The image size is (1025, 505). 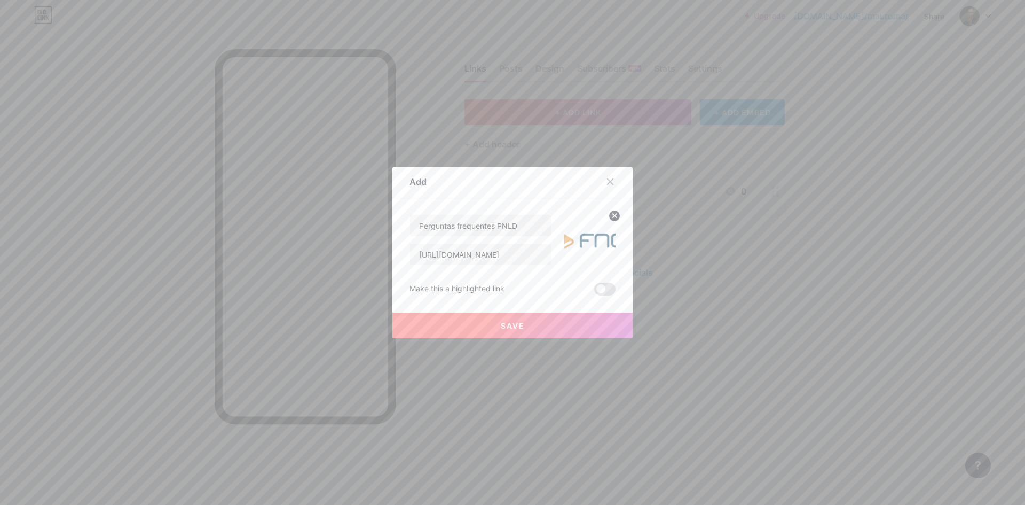 What do you see at coordinates (513, 325) in the screenshot?
I see `button: Save` at bounding box center [513, 325].